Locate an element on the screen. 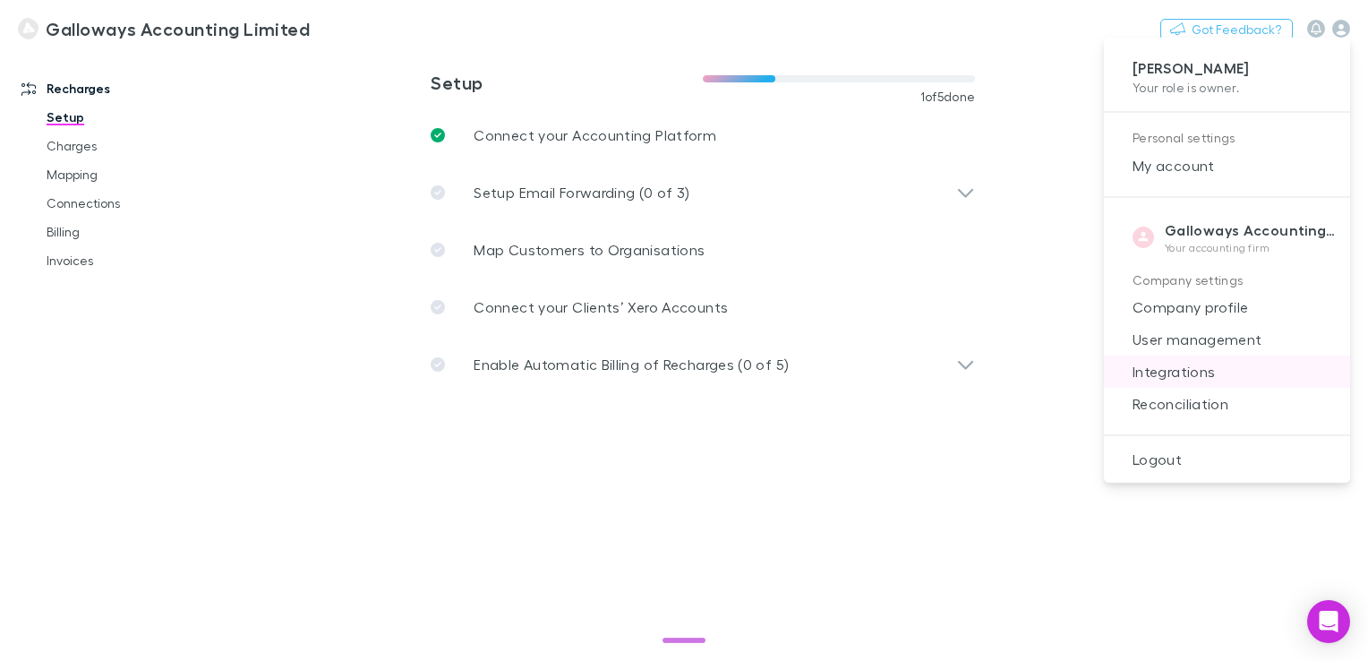  p: Your accounting firm is located at coordinates (1250, 248).